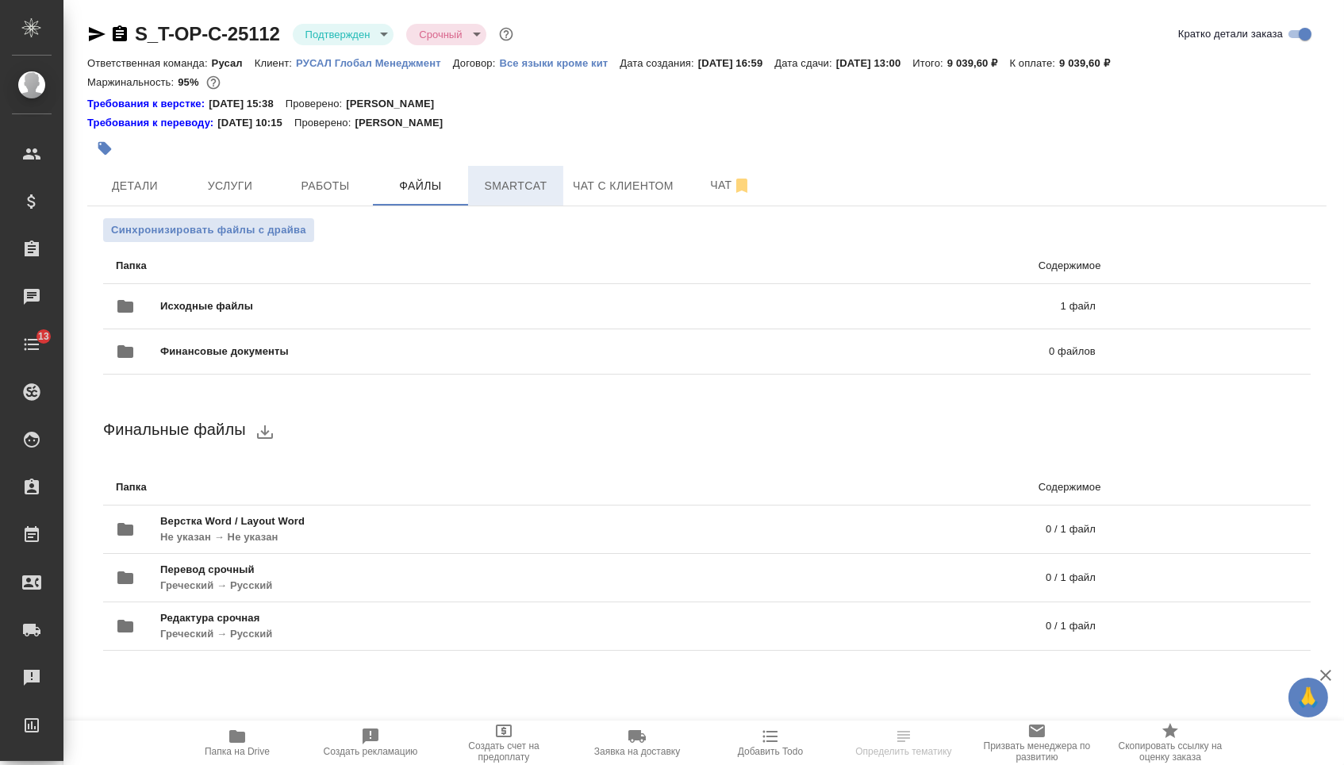 Image resolution: width=1344 pixels, height=765 pixels. Describe the element at coordinates (105, 148) in the screenshot. I see `button: Добавить тэг` at that location.